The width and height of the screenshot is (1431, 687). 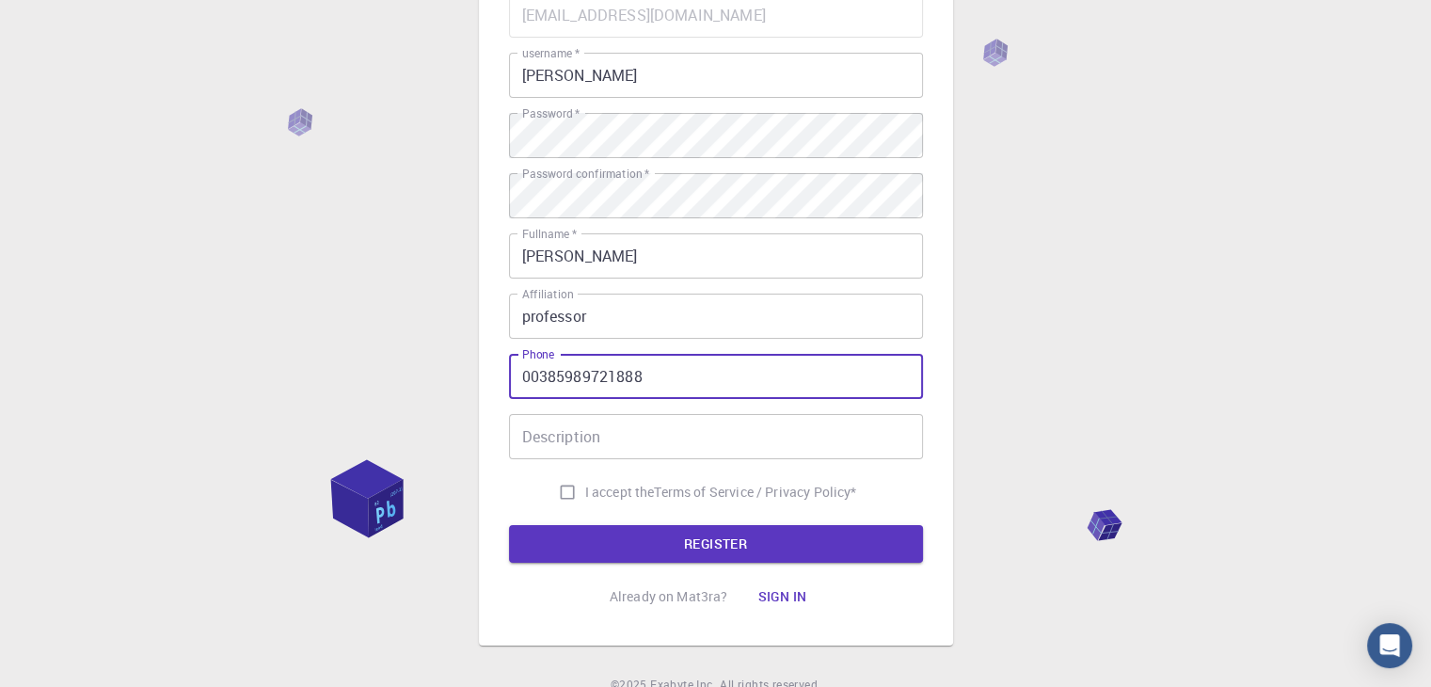 I want to click on a: Sign in, so click(x=782, y=597).